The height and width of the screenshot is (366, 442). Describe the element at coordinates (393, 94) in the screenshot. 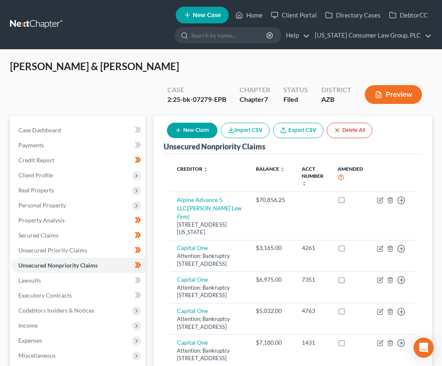

I see `button: Preview` at that location.